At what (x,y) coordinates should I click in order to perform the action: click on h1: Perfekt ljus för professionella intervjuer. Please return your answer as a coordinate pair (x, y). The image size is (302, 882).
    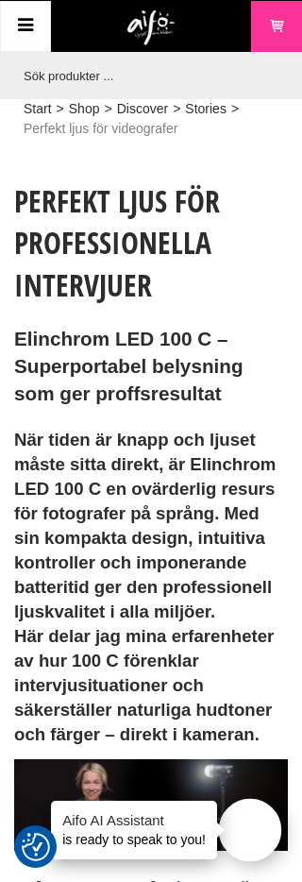
    Looking at the image, I should click on (151, 243).